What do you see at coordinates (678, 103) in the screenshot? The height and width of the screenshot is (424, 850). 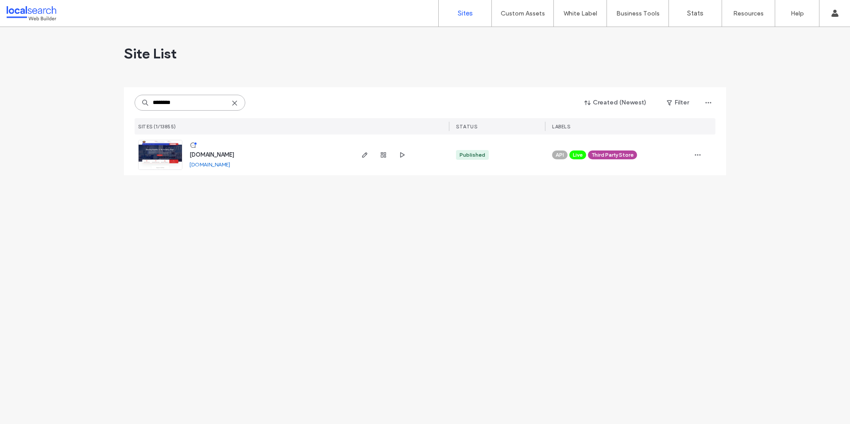 I see `button: Filter` at bounding box center [678, 103].